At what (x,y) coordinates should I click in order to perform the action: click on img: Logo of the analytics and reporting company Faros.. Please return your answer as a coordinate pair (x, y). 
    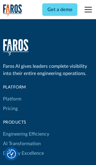
    Looking at the image, I should click on (13, 10).